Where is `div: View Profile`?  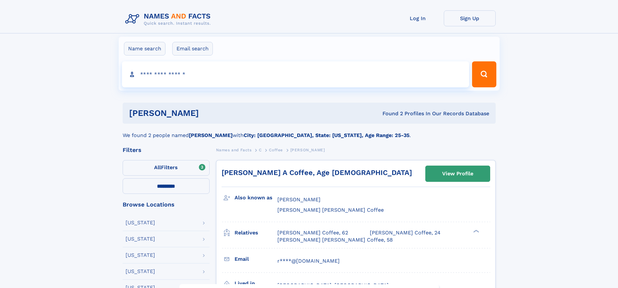 div: View Profile is located at coordinates (458, 174).